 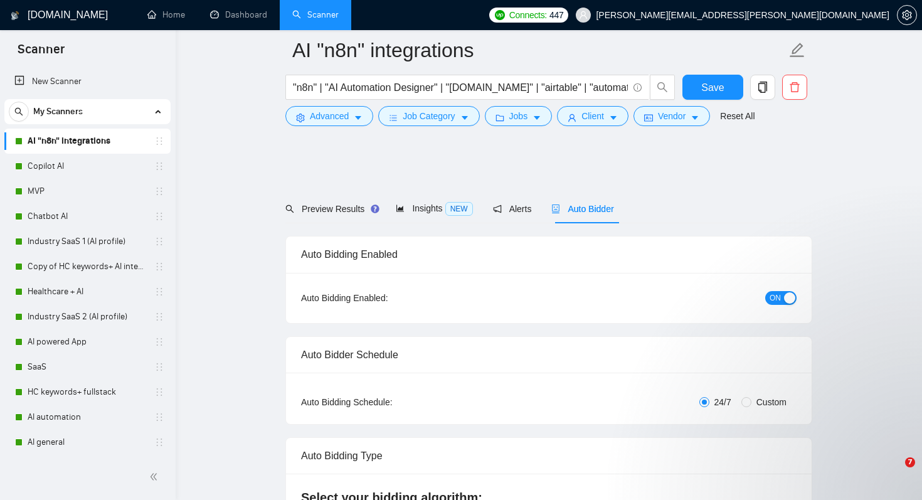 What do you see at coordinates (737, 116) in the screenshot?
I see `a: Reset All` at bounding box center [737, 116].